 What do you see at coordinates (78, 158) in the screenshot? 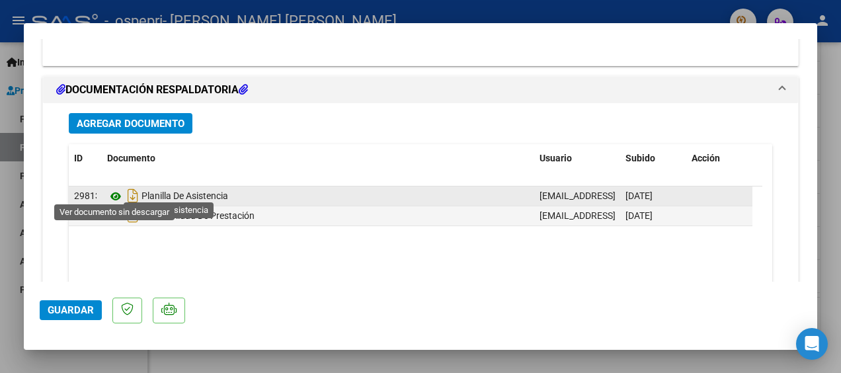
I see `span: ID` at bounding box center [78, 158].